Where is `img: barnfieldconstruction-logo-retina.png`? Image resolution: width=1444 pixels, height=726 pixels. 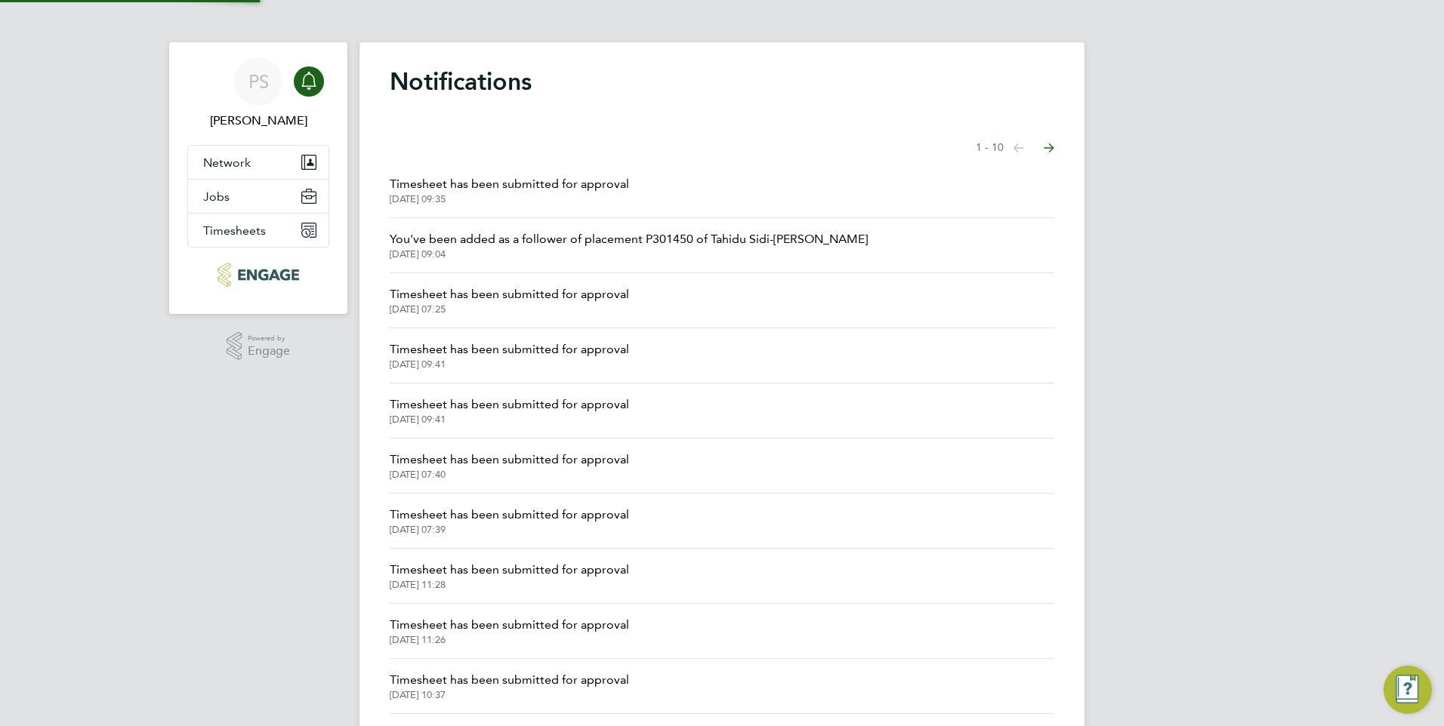
img: barnfieldconstruction-logo-retina.png is located at coordinates (257, 275).